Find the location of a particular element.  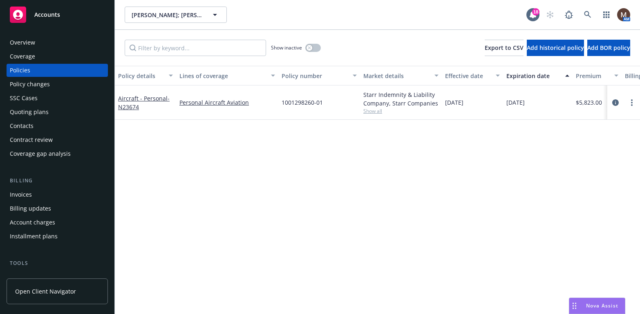

div: Coverage gap analysis is located at coordinates (40, 154).